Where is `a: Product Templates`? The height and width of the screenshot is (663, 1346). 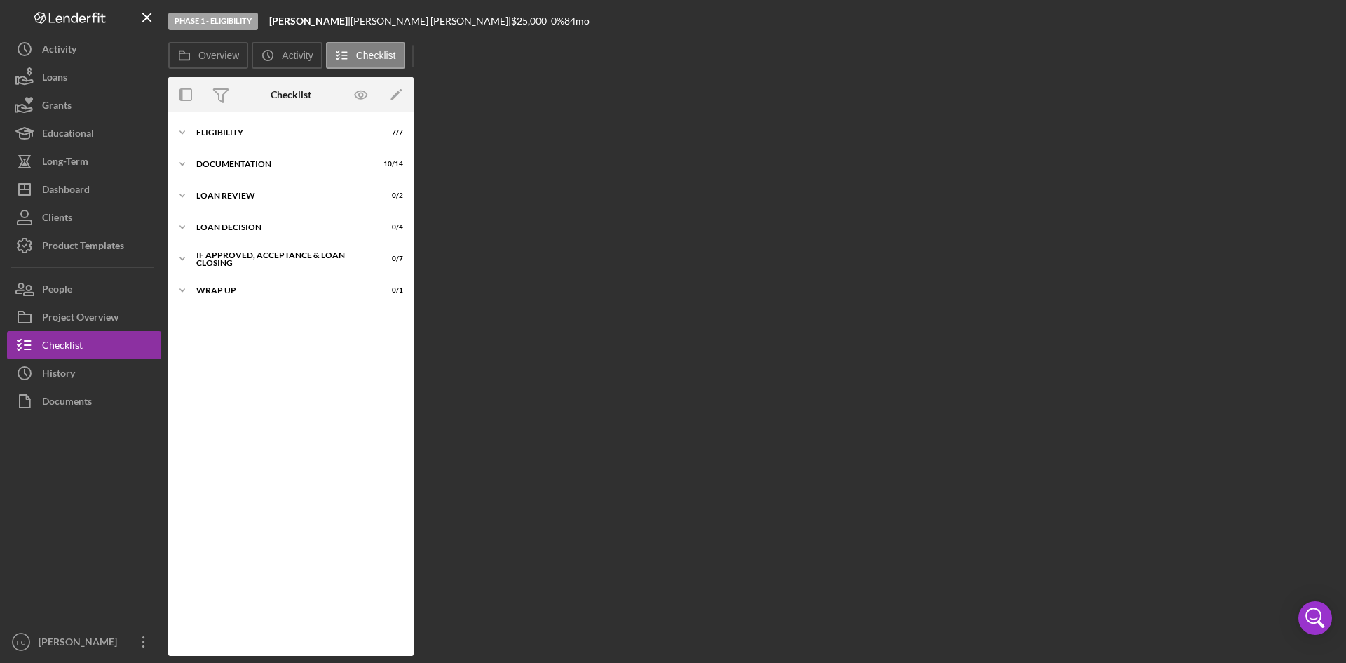 a: Product Templates is located at coordinates (84, 245).